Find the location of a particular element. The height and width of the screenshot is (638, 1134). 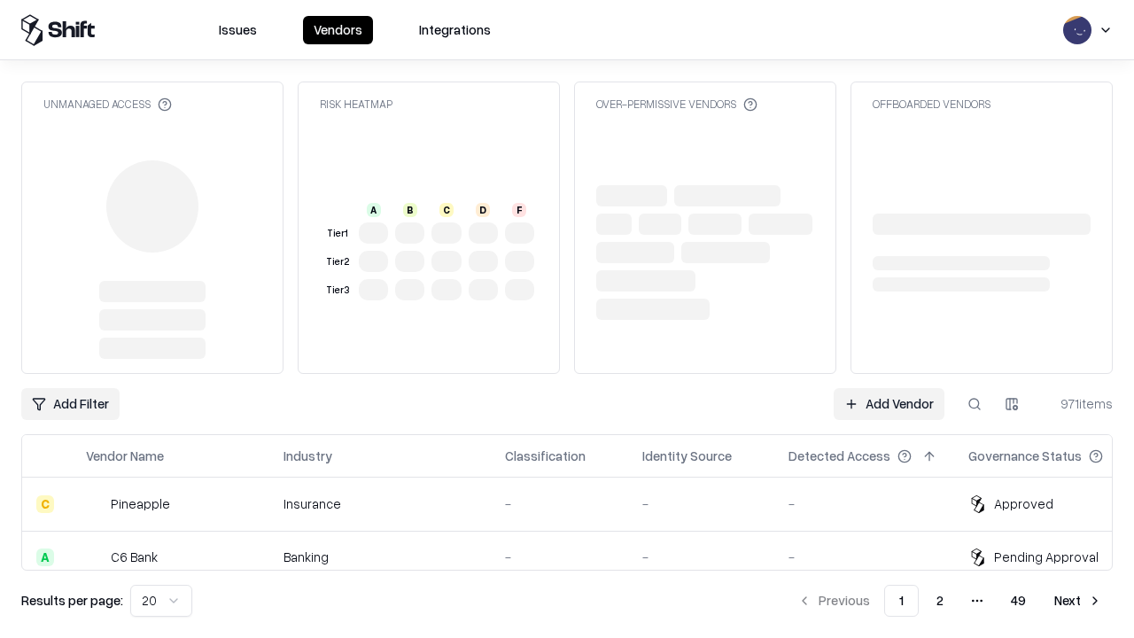

div: Over-Permissive Vendors is located at coordinates (677, 104).